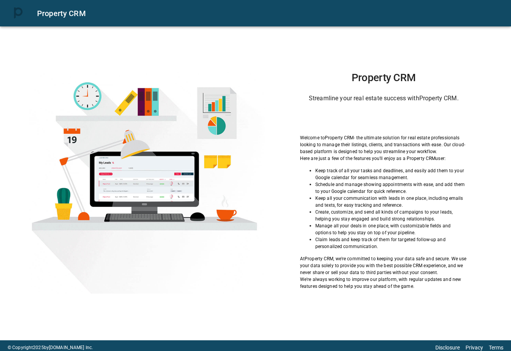  I want to click on p: Welcome to Property CRM - the ultimate solution for real estate professionals looking to manage t..., so click(384, 145).